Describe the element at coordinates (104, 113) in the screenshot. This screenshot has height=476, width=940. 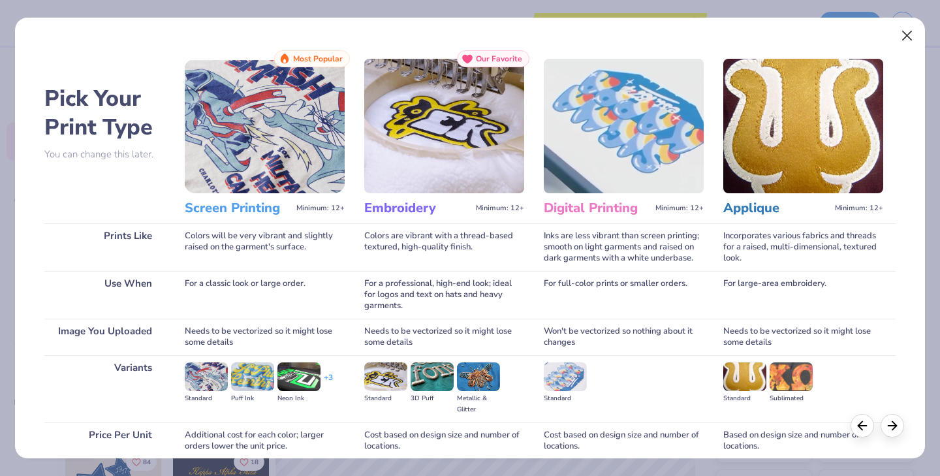
I see `h2: Pick Your Print Type` at that location.